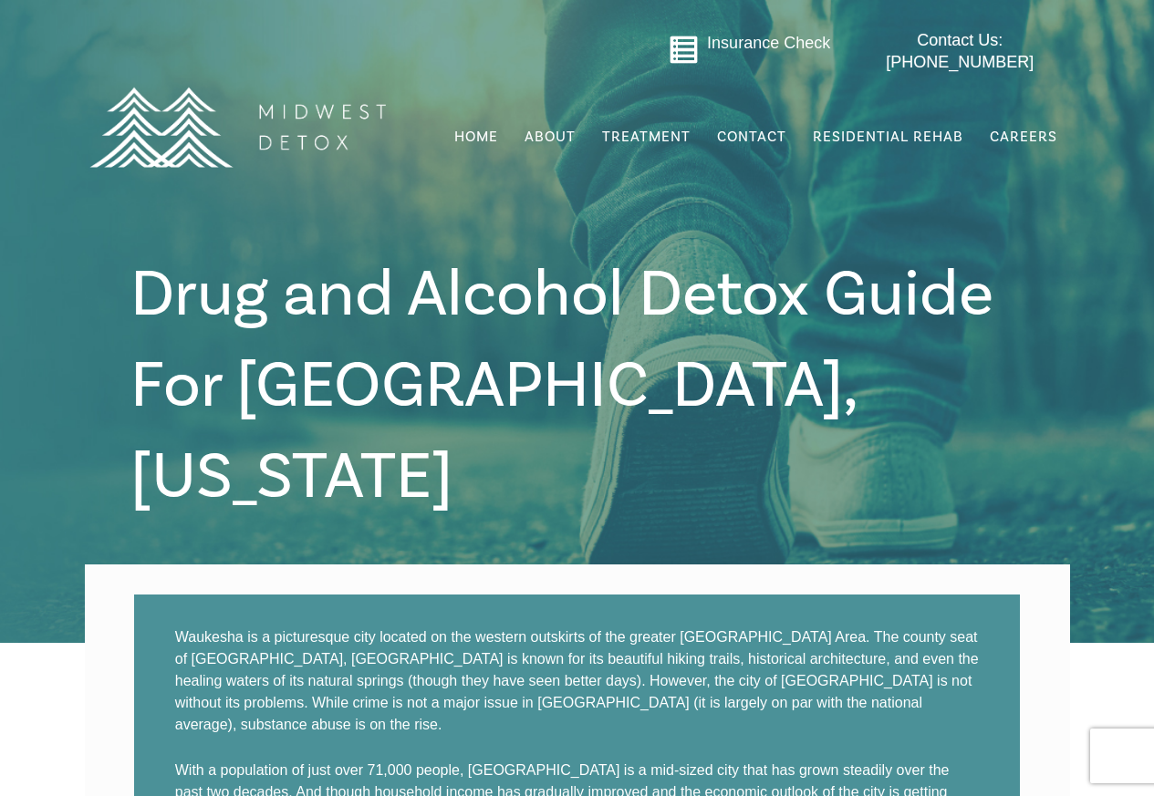 The image size is (1154, 796). What do you see at coordinates (768, 43) in the screenshot?
I see `span: Insurance Check` at bounding box center [768, 43].